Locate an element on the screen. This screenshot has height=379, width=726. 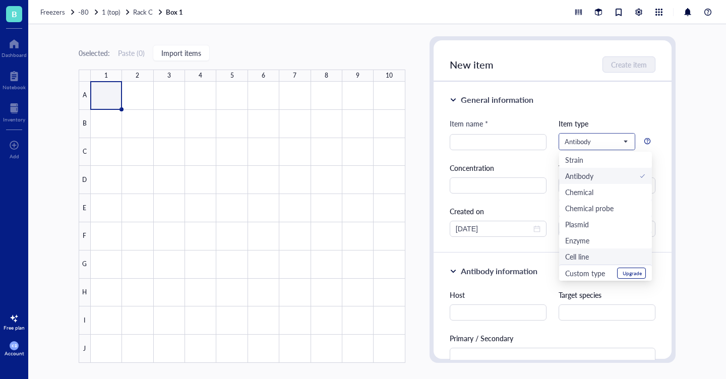
div: I is located at coordinates (85, 321).